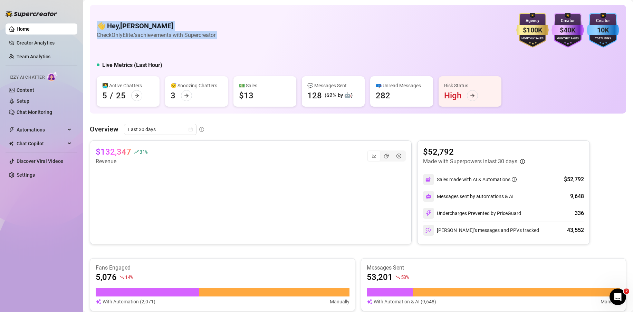 The width and height of the screenshot is (633, 312). Describe the element at coordinates (568, 30) in the screenshot. I see `div: $40K` at that location.